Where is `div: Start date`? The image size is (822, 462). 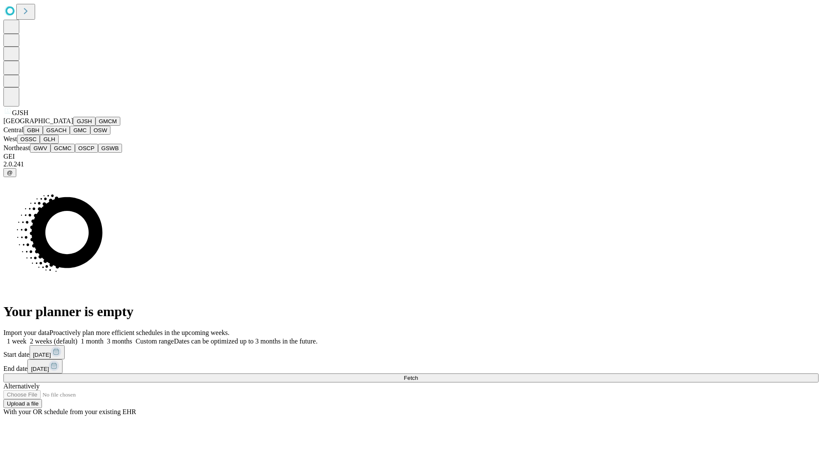
div: Start date is located at coordinates (411, 352).